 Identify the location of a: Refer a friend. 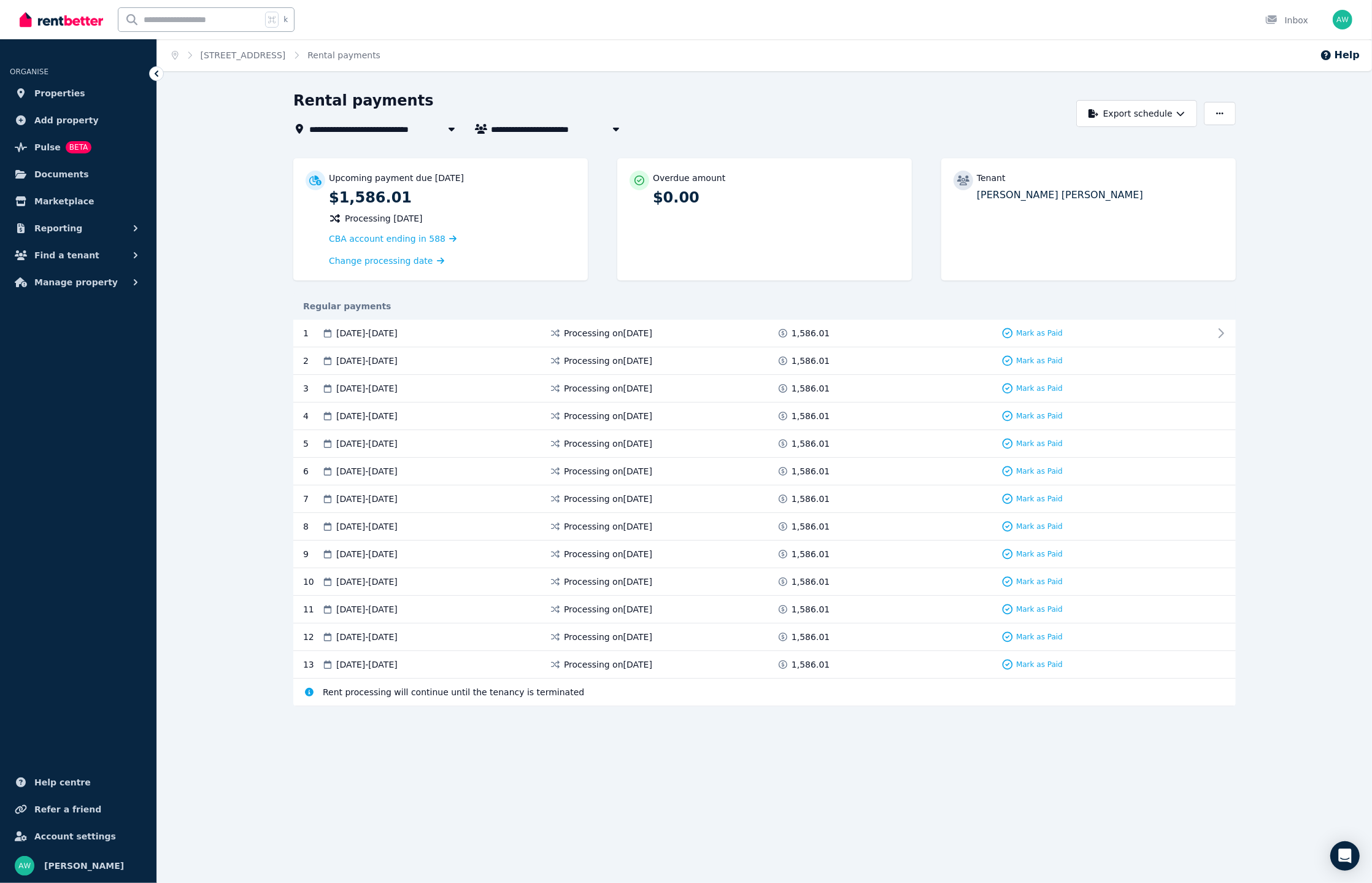
(78, 809).